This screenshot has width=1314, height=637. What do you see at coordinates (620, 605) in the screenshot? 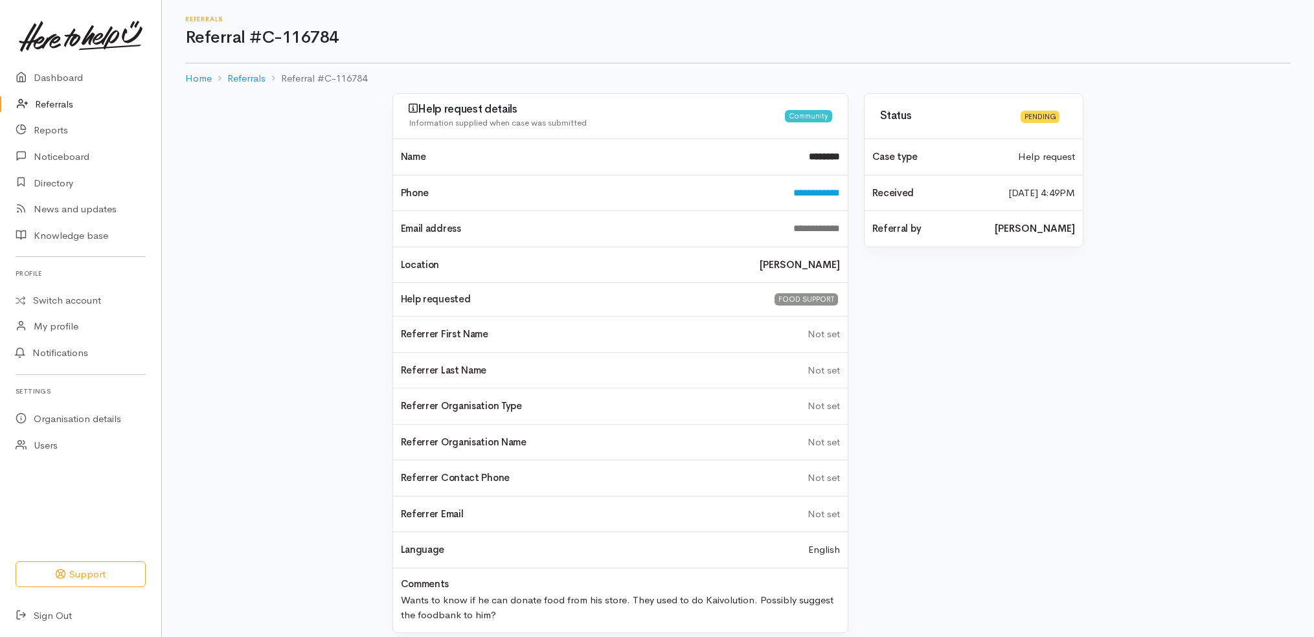
I see `div: Wants to know if he can donate food from his store. They used to do Kaivolution. Possibly suggest...` at bounding box center [620, 605].